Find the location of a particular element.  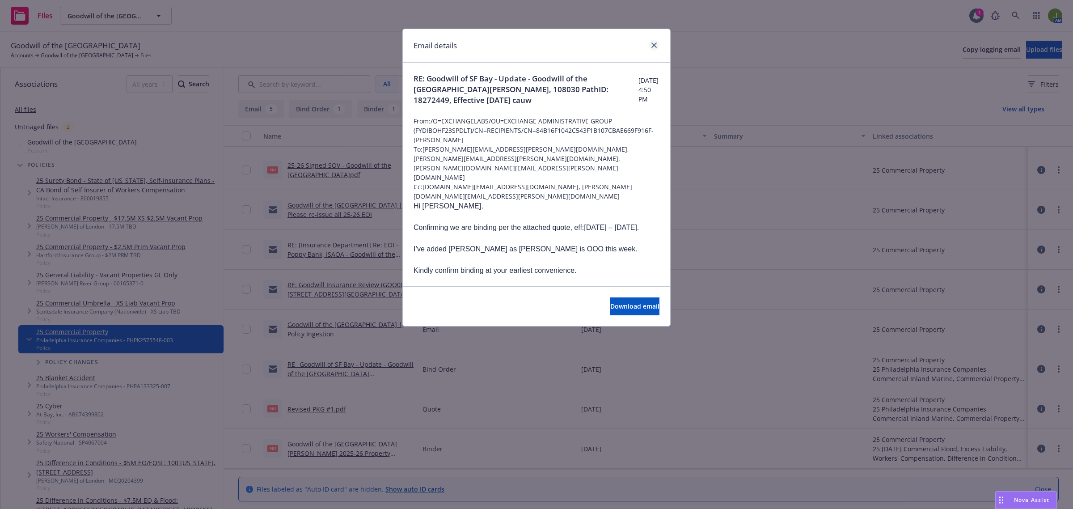

button: Download email is located at coordinates (635, 306).